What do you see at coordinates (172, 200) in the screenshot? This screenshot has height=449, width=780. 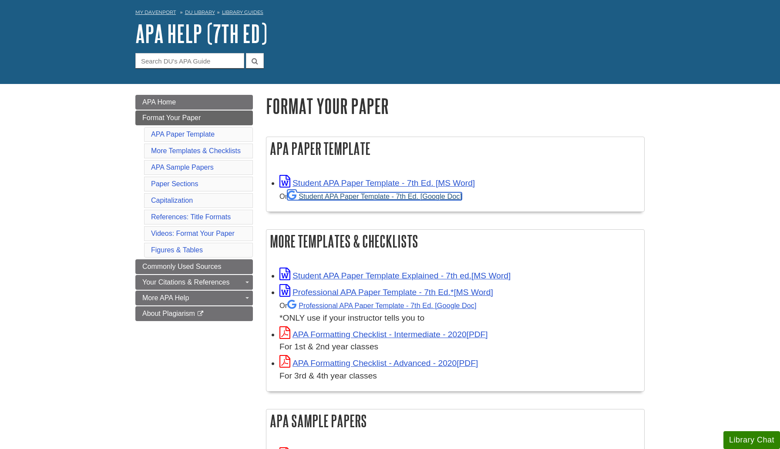 I see `a: Capitalization` at bounding box center [172, 200].